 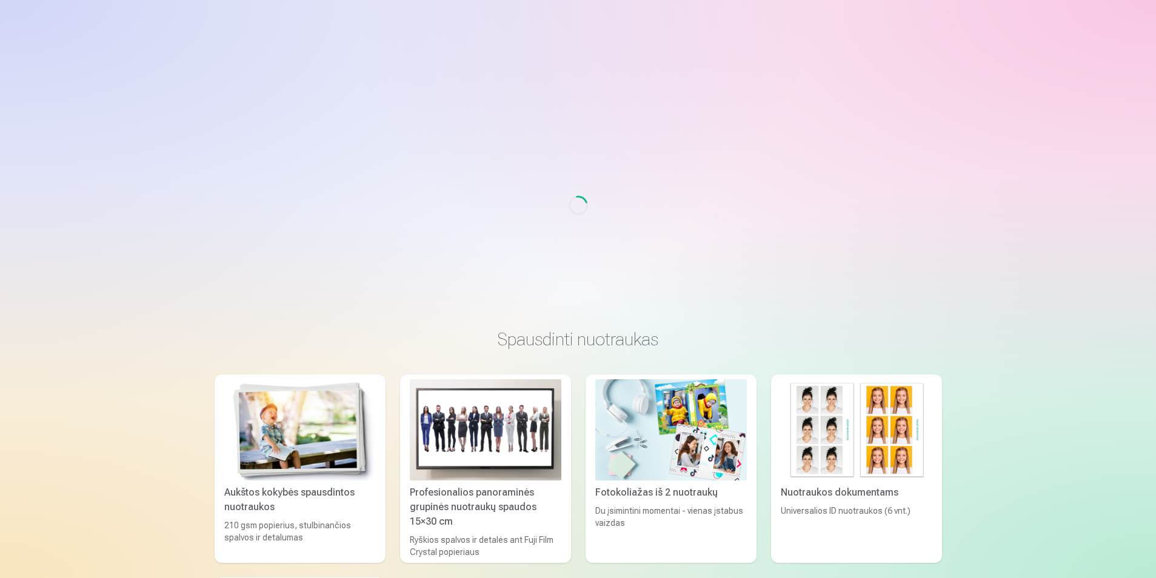 I want to click on img: Aukštos kokybės spausdintos nuotraukos, so click(x=300, y=430).